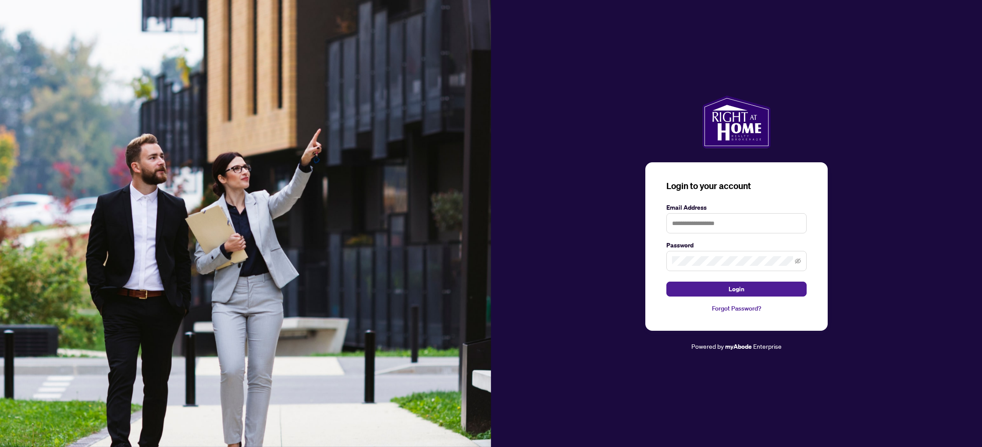  Describe the element at coordinates (736, 122) in the screenshot. I see `img: ma-logo` at that location.